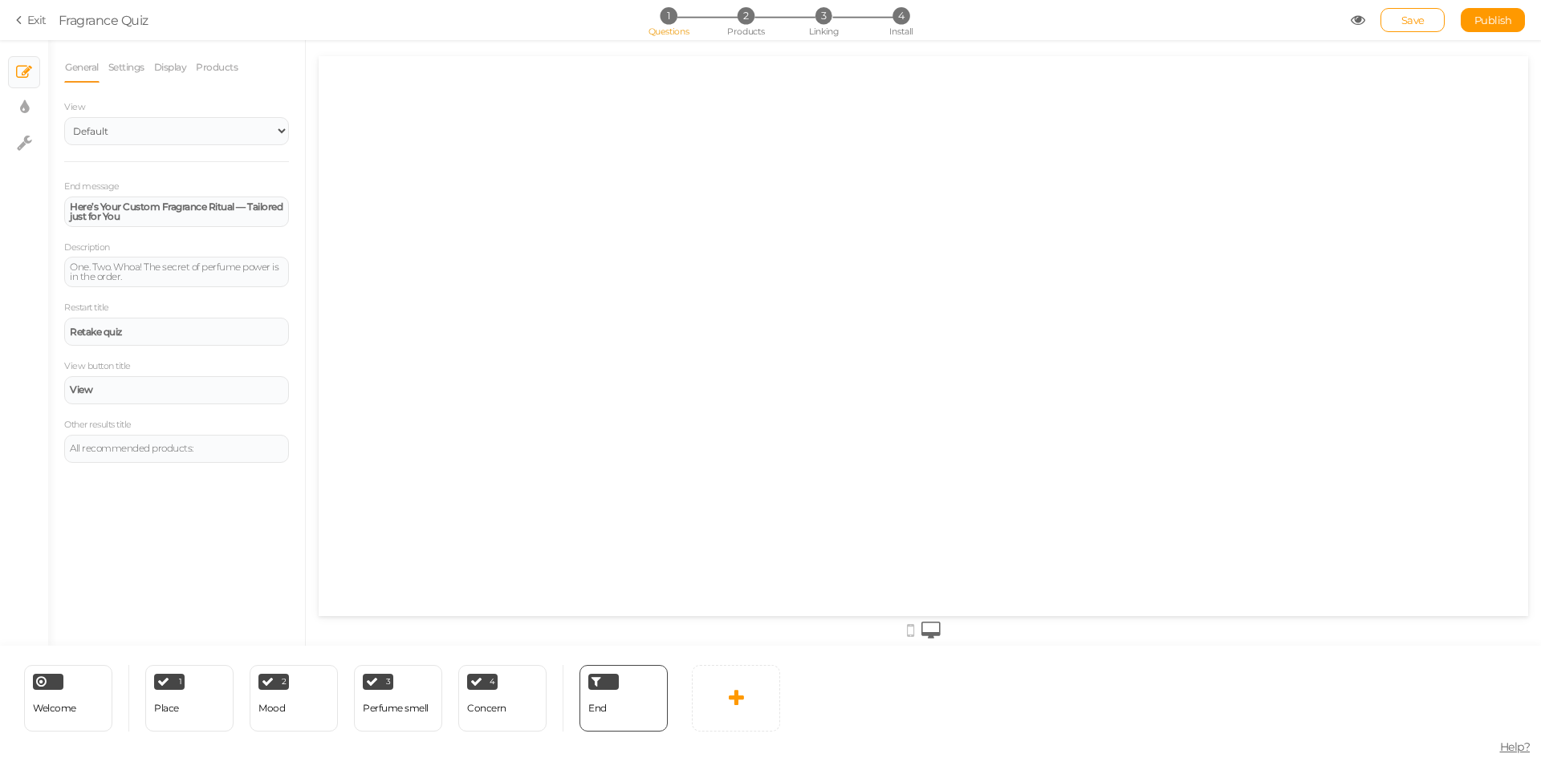  I want to click on div: 4 Concern, so click(502, 698).